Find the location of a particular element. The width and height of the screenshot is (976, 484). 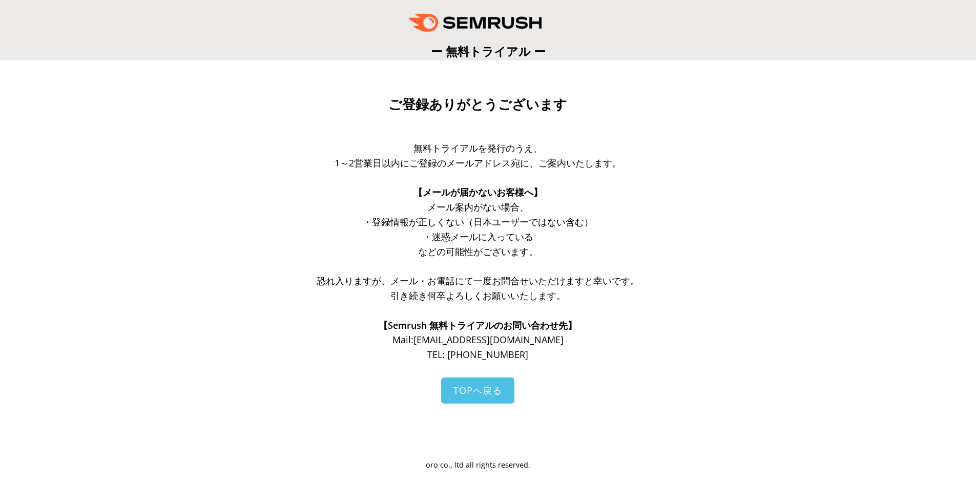

span: 【Semrush 無料トライアルのお問い合わせ先】 is located at coordinates (478, 325).